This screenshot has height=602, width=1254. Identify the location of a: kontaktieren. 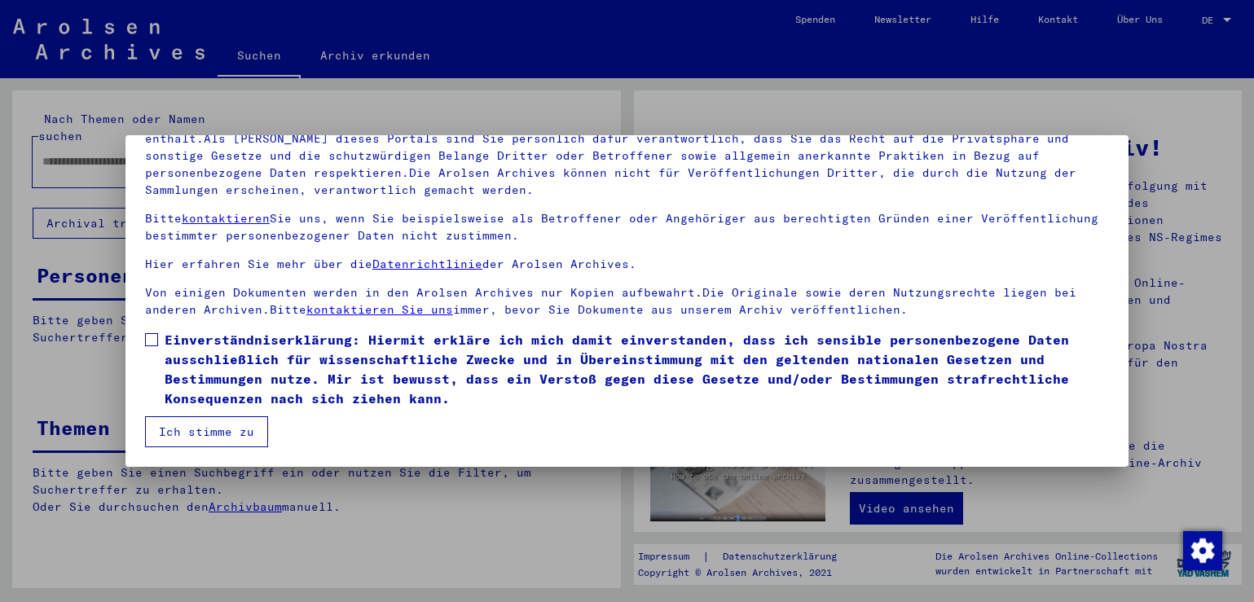
(226, 218).